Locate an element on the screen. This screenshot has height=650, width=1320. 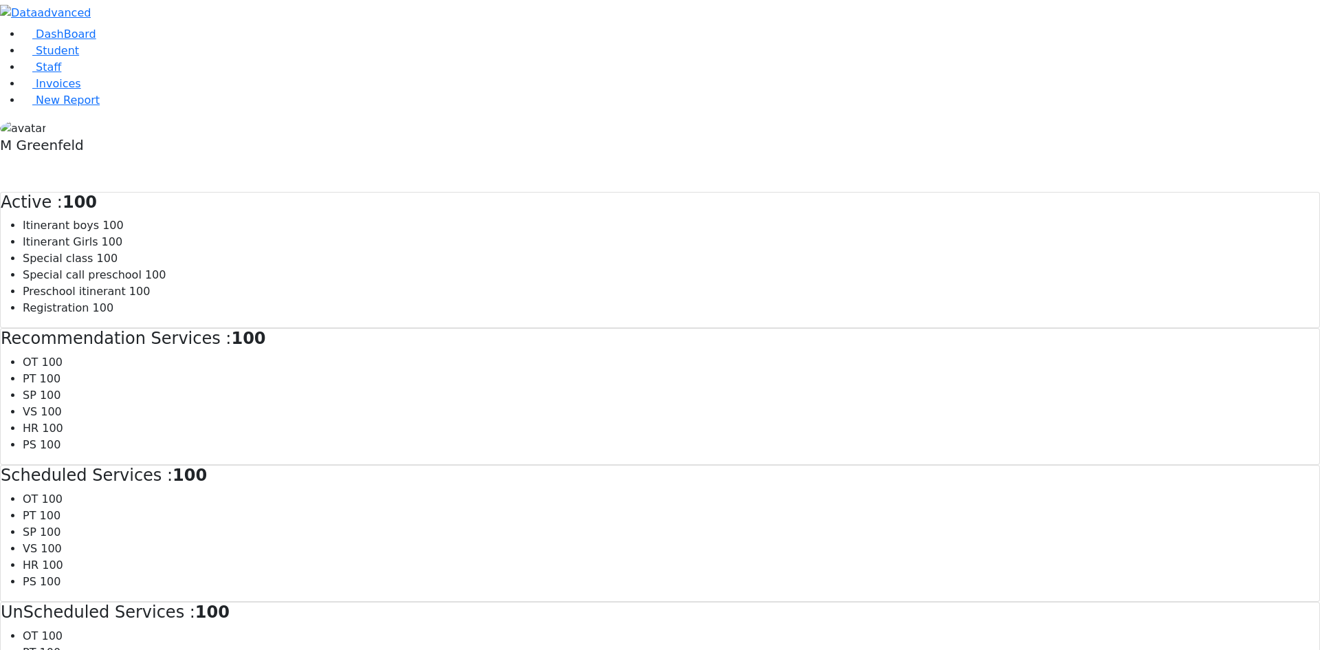
span: Registration is located at coordinates (56, 307).